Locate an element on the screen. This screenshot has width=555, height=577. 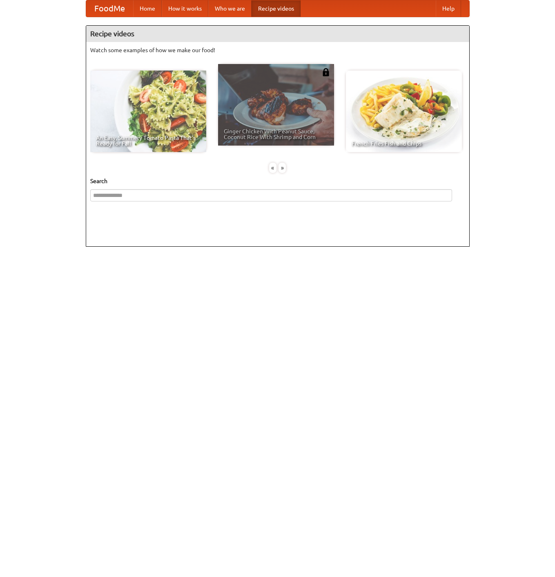
img: 483408.png is located at coordinates (326, 72).